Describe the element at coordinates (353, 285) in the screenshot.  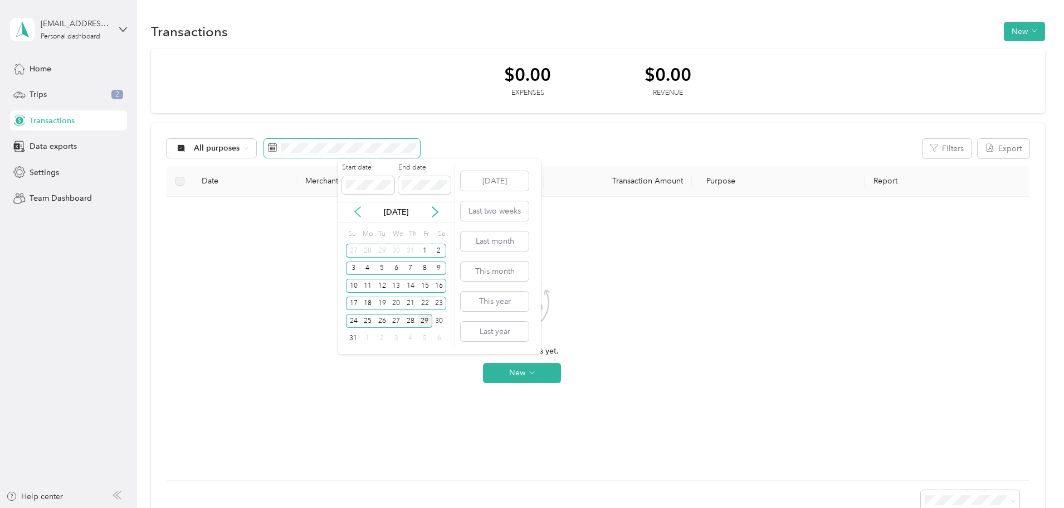
I see `div: 10` at that location.